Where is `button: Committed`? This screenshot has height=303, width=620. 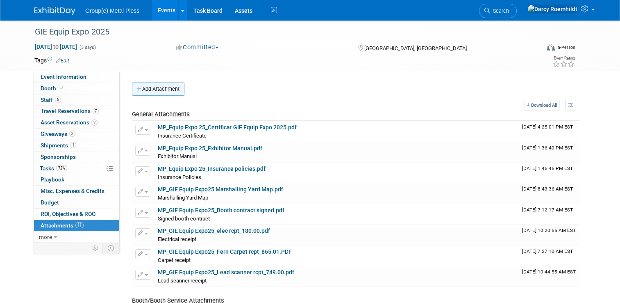 button: Committed is located at coordinates (197, 47).